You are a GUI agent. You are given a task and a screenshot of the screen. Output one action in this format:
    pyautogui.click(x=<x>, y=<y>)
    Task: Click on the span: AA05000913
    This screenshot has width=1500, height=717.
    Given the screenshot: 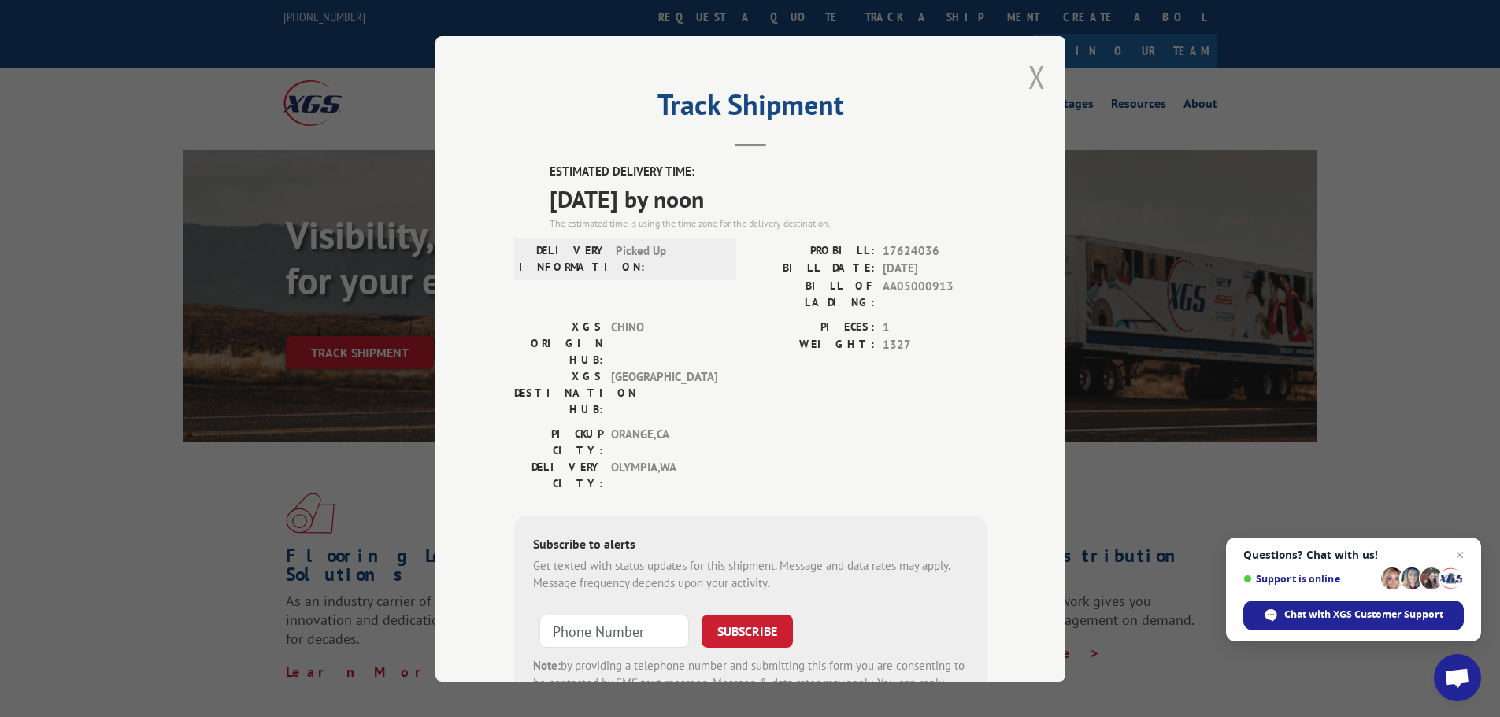 What is the action you would take?
    pyautogui.click(x=935, y=294)
    